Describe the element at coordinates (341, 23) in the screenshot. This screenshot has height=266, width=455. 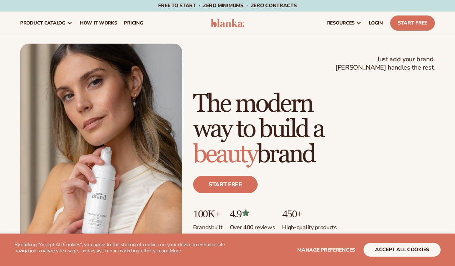
I see `span: resources` at that location.